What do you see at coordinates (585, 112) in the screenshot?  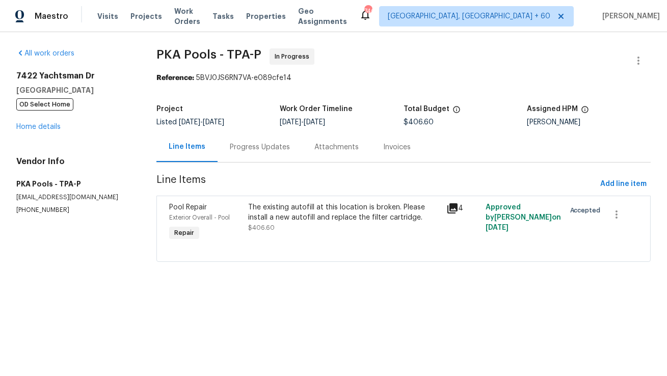 I see `span: The hpm assigned to this work order.` at bounding box center [585, 112].